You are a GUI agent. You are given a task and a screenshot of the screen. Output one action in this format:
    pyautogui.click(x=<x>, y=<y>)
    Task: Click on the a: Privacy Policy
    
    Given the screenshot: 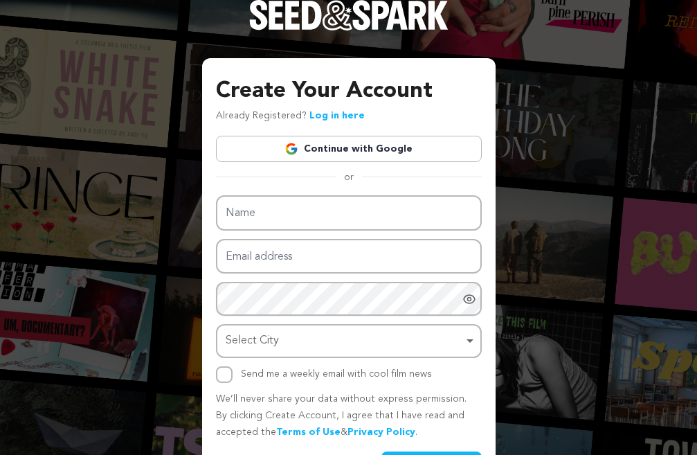 What is the action you would take?
    pyautogui.click(x=381, y=432)
    